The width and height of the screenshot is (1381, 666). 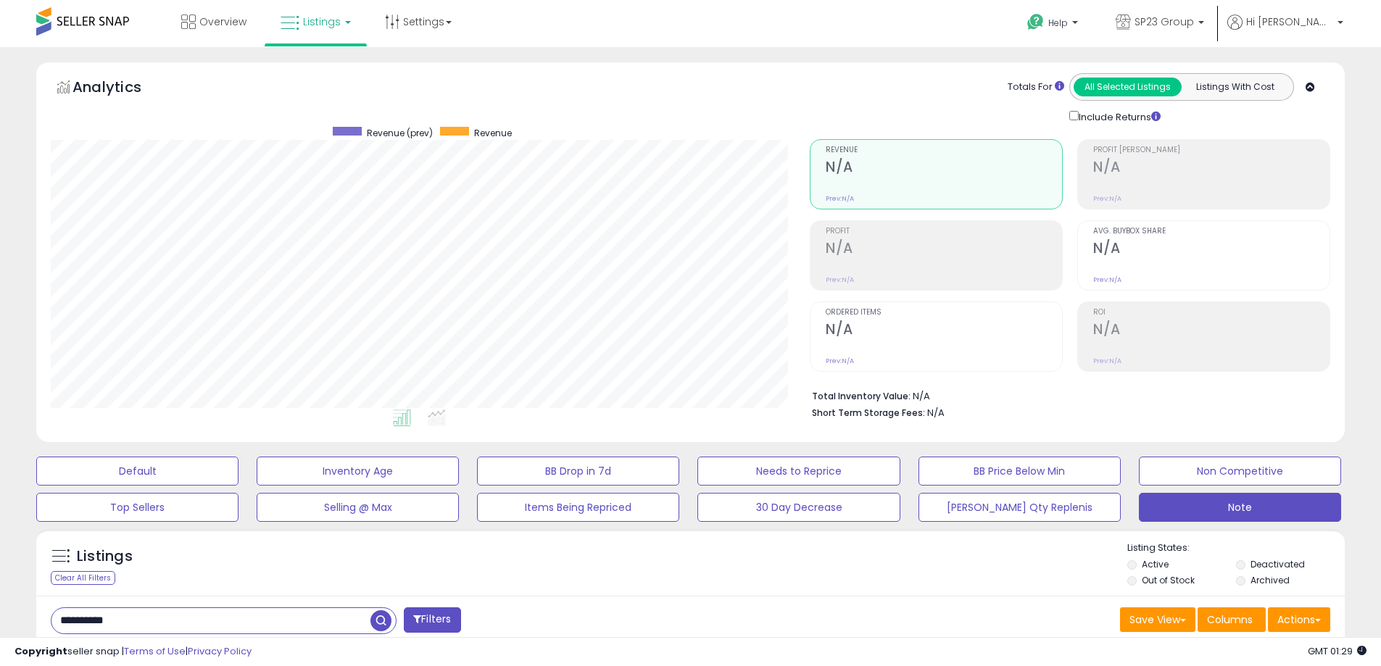 I want to click on span: Listings, so click(x=322, y=22).